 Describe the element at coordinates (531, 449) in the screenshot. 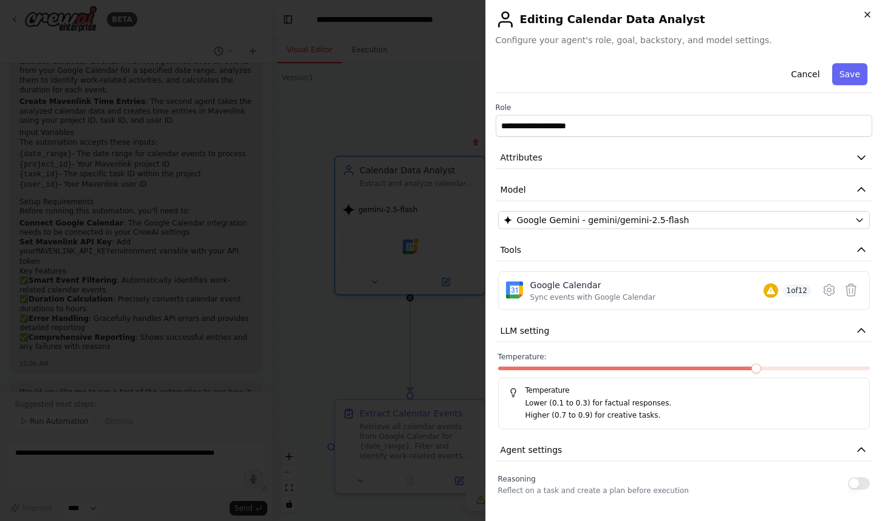

I see `span: Agent settings` at that location.